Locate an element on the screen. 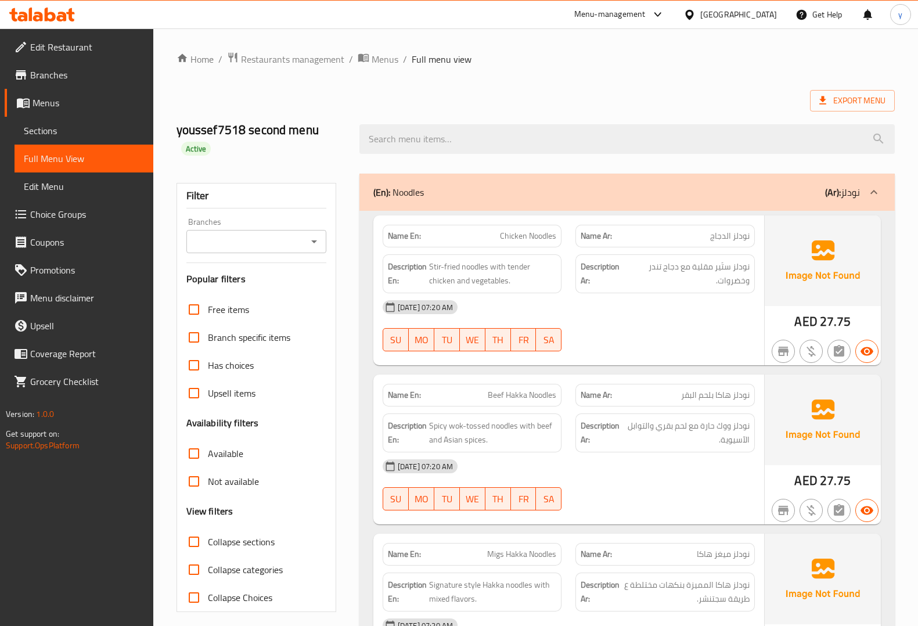 Image resolution: width=918 pixels, height=626 pixels. span: Version: is located at coordinates (20, 414).